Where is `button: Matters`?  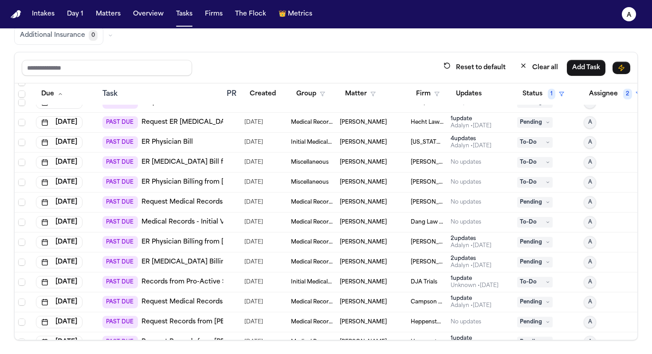 button: Matters is located at coordinates (108, 14).